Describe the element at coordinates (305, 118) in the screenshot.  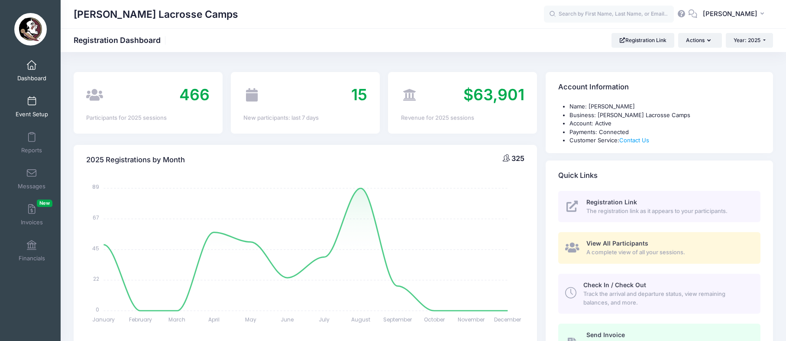
I see `div: New participants: last 7 days` at that location.